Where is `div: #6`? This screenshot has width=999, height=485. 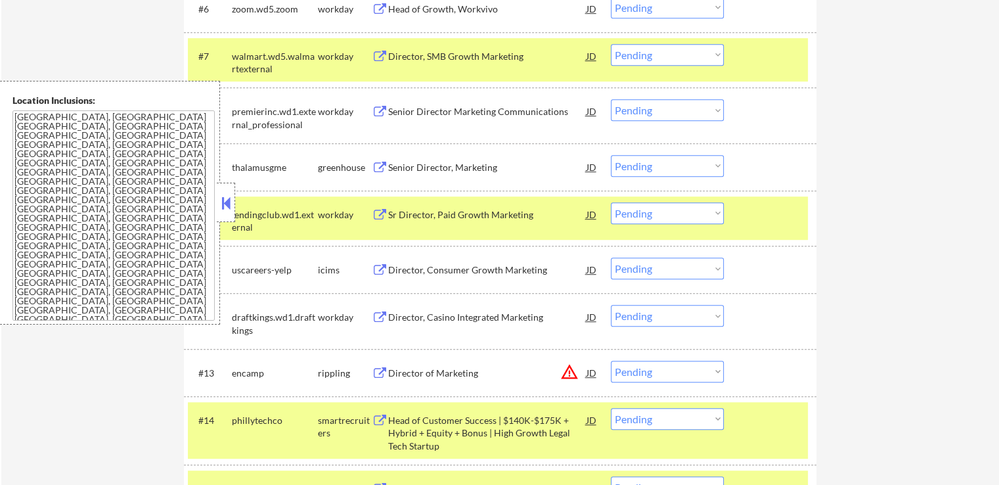
div: #6 is located at coordinates (210, 9).